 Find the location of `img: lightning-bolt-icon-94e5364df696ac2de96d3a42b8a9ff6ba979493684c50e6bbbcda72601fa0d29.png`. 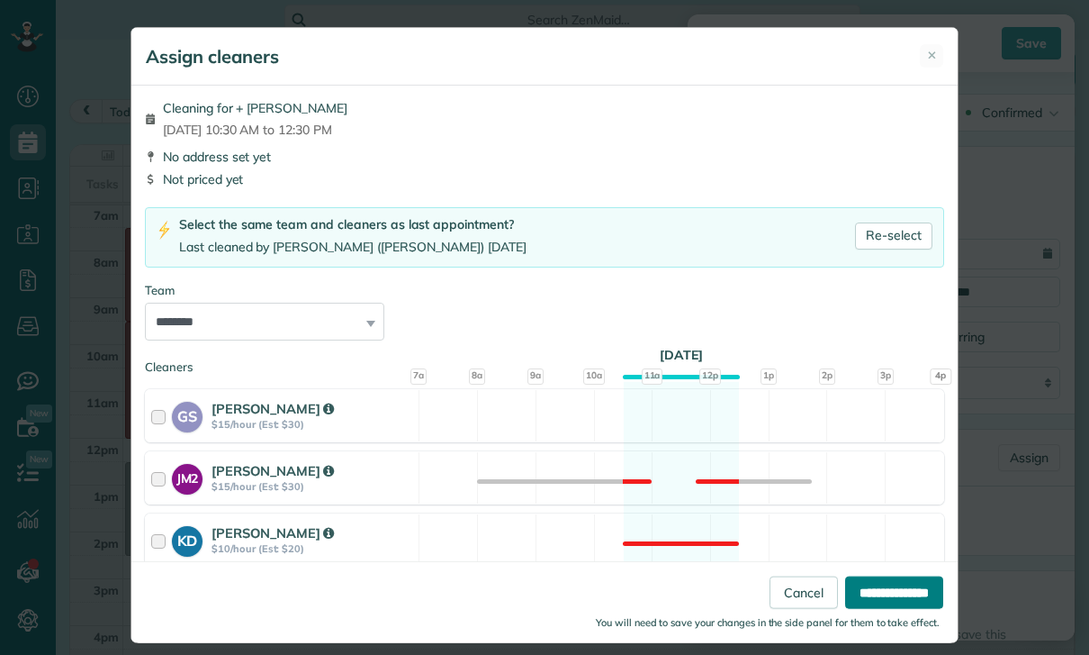

img: lightning-bolt-icon-94e5364df696ac2de96d3a42b8a9ff6ba979493684c50e6bbbcda72601fa0d29.png is located at coordinates (164, 230).